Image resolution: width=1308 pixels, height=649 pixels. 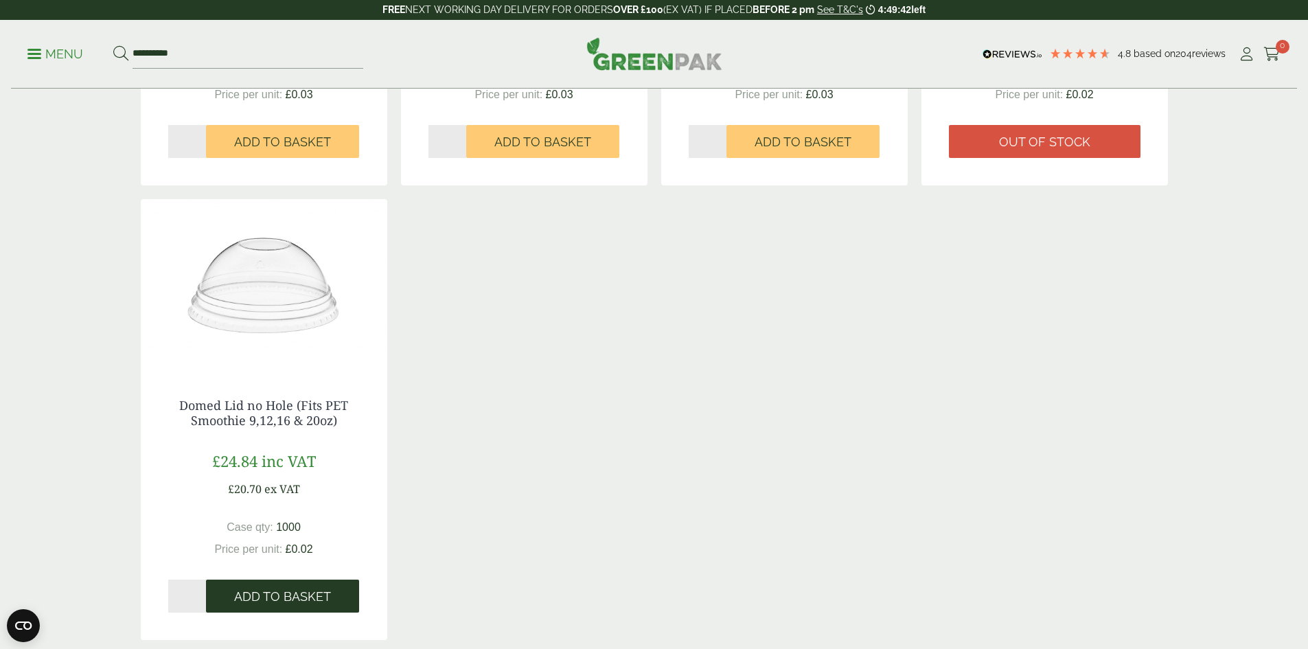 What do you see at coordinates (1271, 54) in the screenshot?
I see `a: 0` at bounding box center [1271, 54].